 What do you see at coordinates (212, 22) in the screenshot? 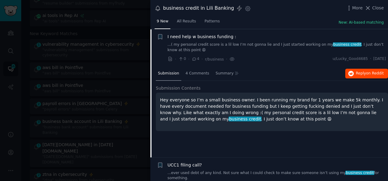
I see `span: Patterns` at bounding box center [212, 22].